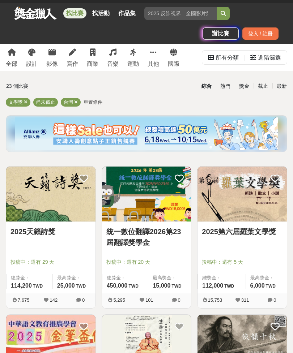  What do you see at coordinates (225, 86) in the screenshot?
I see `div: 熱門` at bounding box center [225, 86].